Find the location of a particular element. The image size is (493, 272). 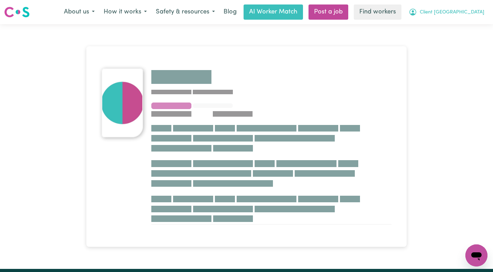

button: My Account is located at coordinates (446, 12).